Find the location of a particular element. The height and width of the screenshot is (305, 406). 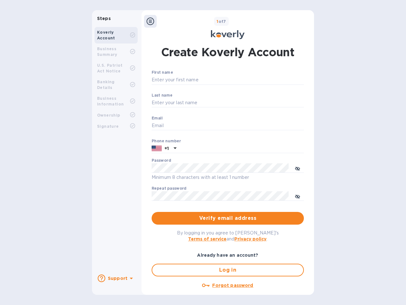

label: Password is located at coordinates (161, 161).